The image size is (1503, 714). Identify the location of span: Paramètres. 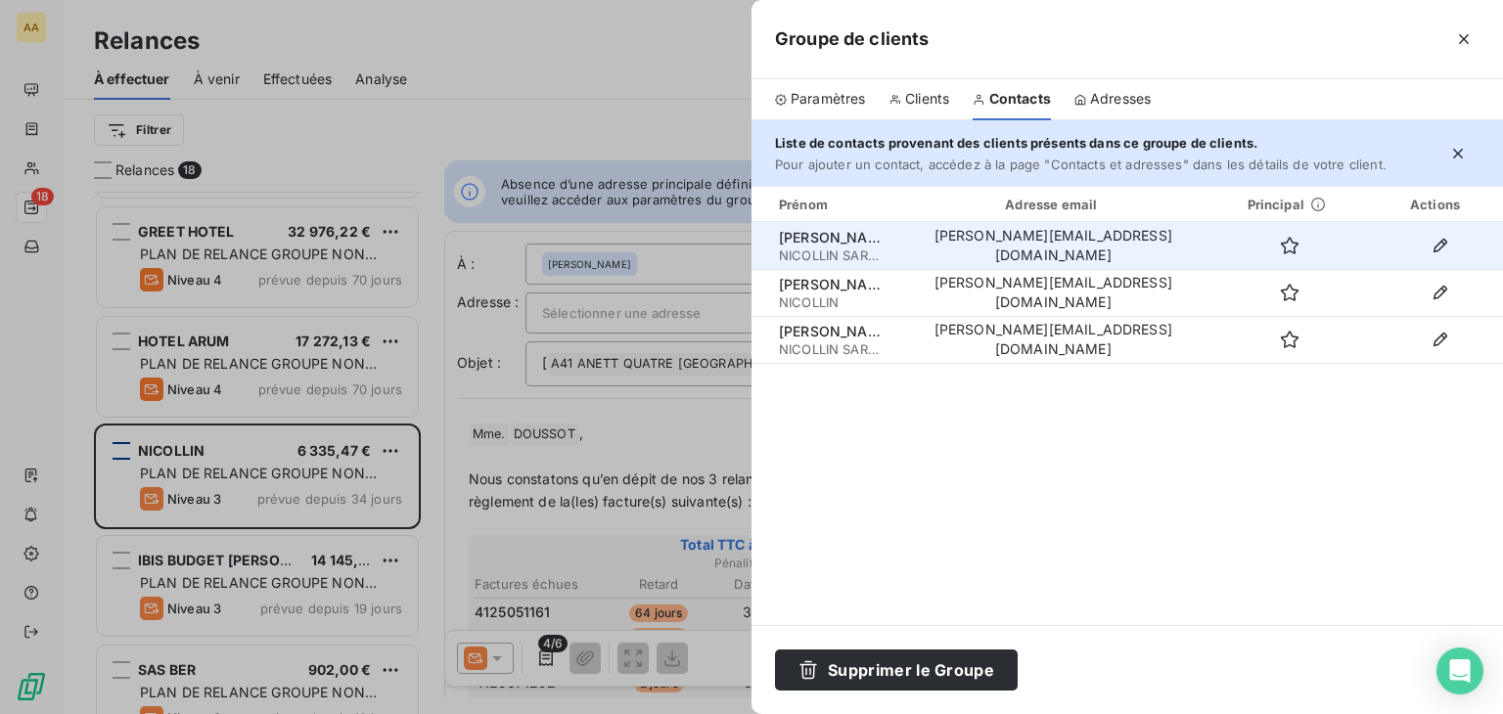
(828, 99).